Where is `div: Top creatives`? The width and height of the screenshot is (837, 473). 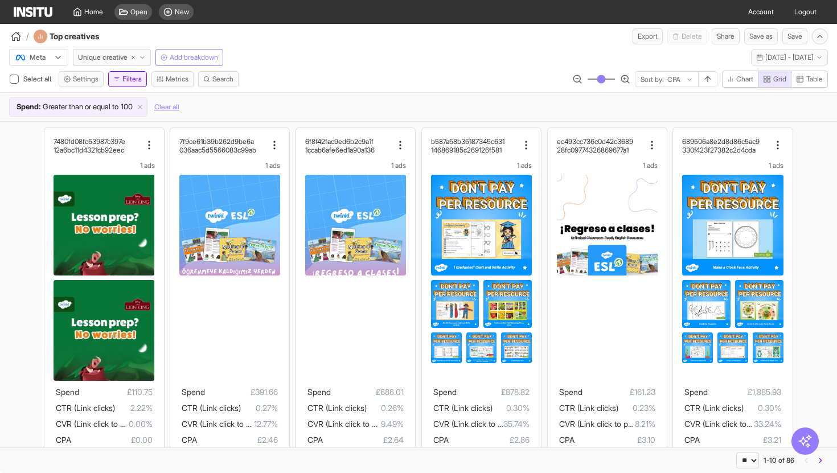
div: Top creatives is located at coordinates (81, 36).